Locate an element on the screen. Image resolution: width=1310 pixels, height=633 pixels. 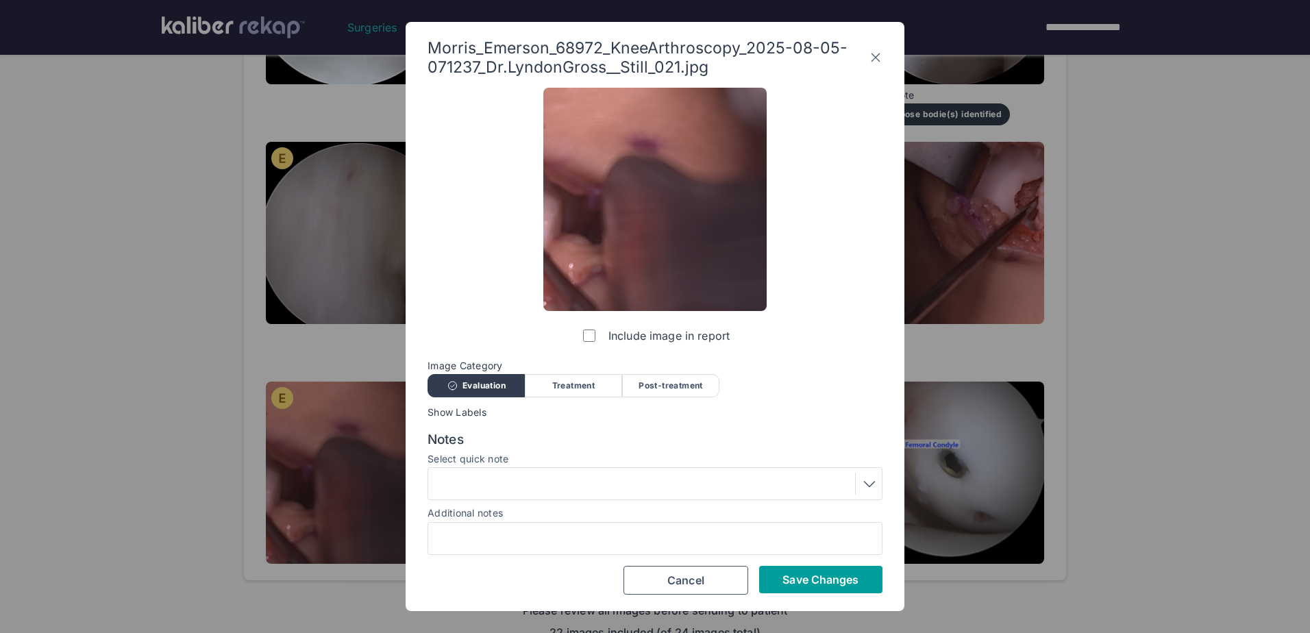
span: Morris_Emerson_68972_KneeArthroscopy_2025-08-05-071237_Dr.LyndonGross__Still_021.jpg is located at coordinates (648, 58).